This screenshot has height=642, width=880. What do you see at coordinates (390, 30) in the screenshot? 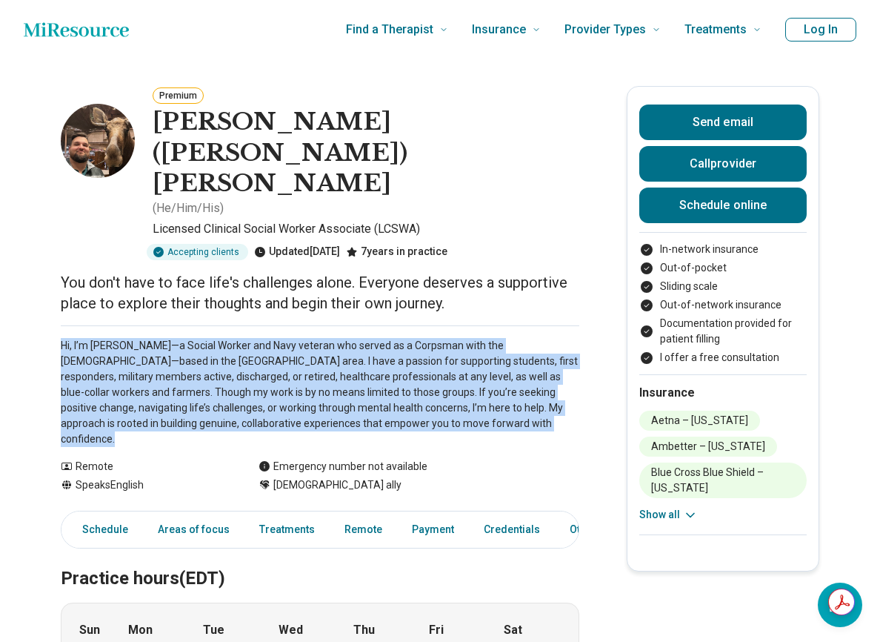
I see `span: Find a Therapist` at bounding box center [390, 30].